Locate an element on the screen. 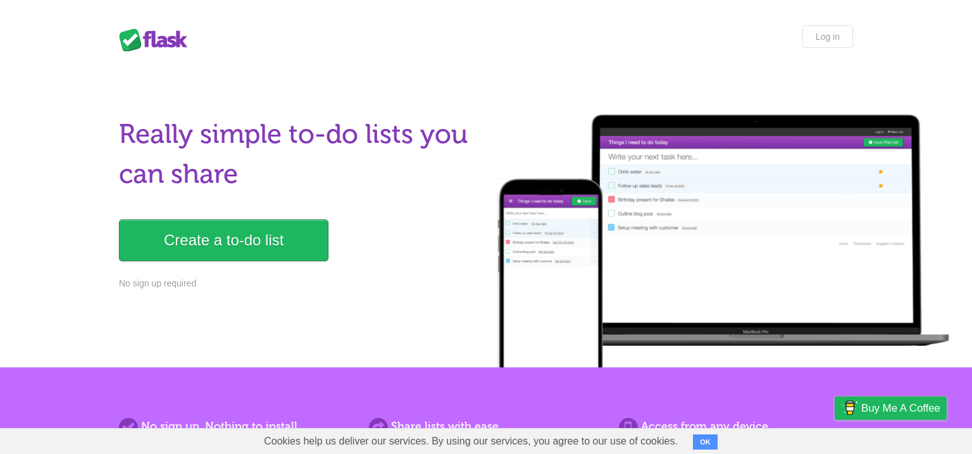 The height and width of the screenshot is (454, 972). button: OK is located at coordinates (705, 442).